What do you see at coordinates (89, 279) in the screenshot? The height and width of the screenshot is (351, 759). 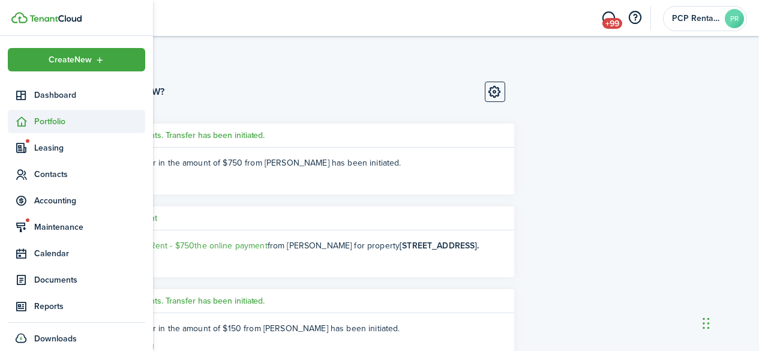 I see `span: Documents` at bounding box center [89, 279].